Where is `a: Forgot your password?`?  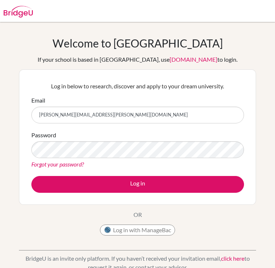
a: Forgot your password? is located at coordinates (58, 164).